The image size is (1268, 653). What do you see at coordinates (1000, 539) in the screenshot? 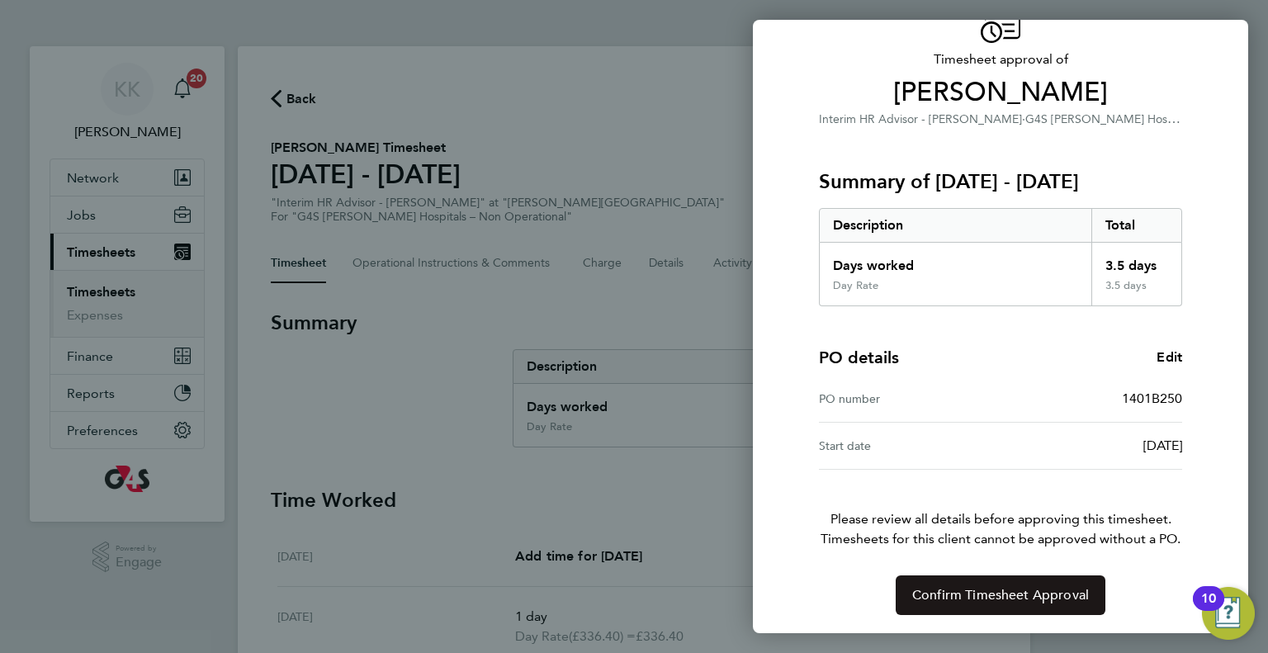
I see `span: Timesheets for this client cannot be approved without a PO.` at bounding box center [1000, 539].